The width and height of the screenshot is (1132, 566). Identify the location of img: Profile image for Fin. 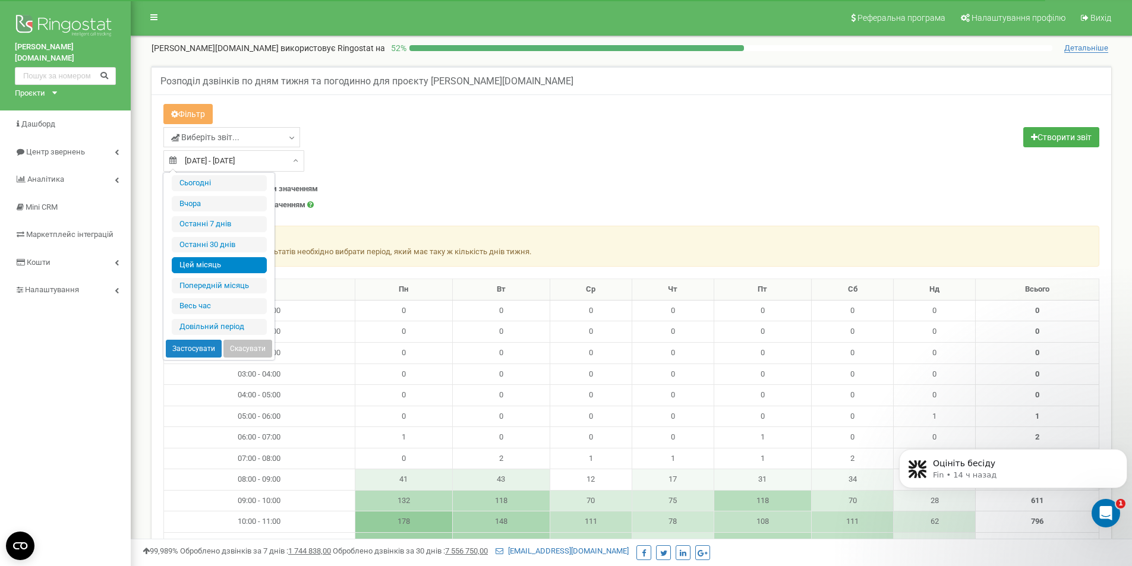
(23, 45).